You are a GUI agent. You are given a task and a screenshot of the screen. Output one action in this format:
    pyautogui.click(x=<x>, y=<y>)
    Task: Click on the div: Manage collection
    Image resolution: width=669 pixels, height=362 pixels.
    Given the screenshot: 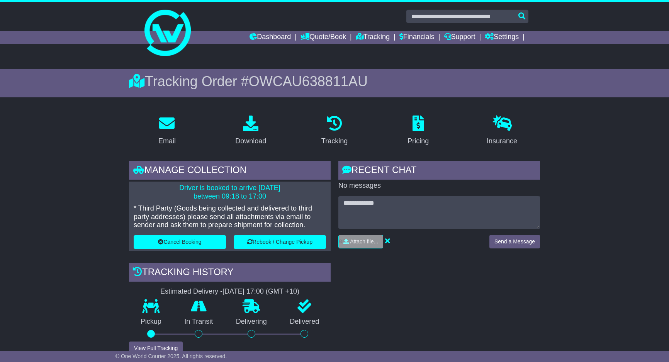 What is the action you would take?
    pyautogui.click(x=230, y=171)
    